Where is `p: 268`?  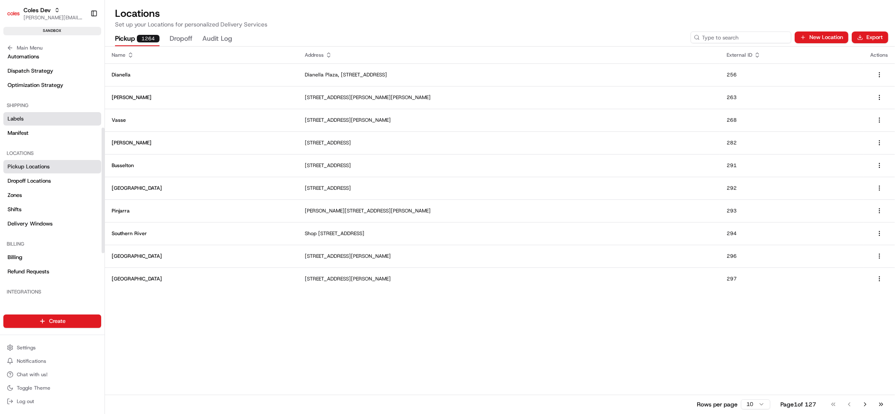 p: 268 is located at coordinates (792, 120).